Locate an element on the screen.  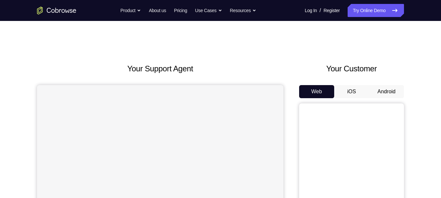
a: Try Online Demo is located at coordinates (376, 10).